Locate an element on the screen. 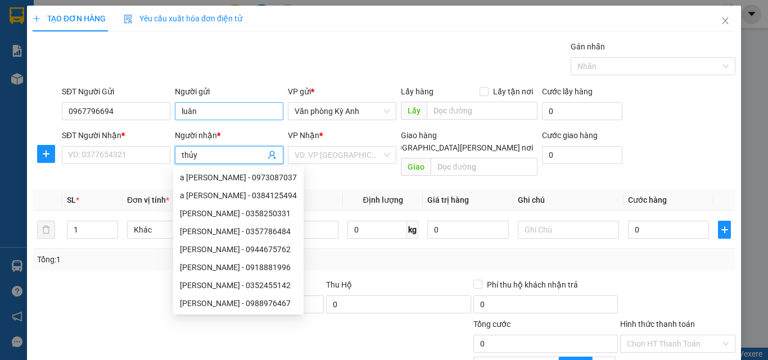  span: Giao hàng is located at coordinates (419, 135).